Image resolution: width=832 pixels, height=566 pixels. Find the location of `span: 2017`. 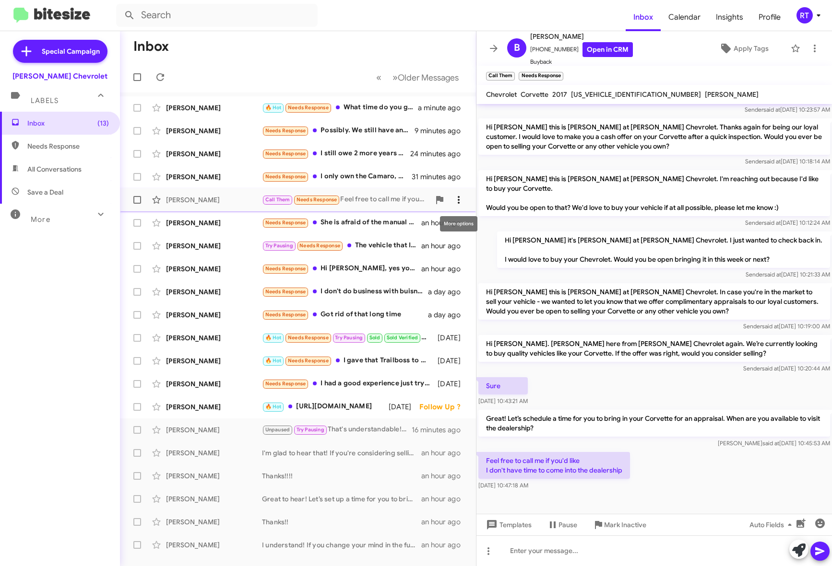

span: 2017 is located at coordinates (559, 94).